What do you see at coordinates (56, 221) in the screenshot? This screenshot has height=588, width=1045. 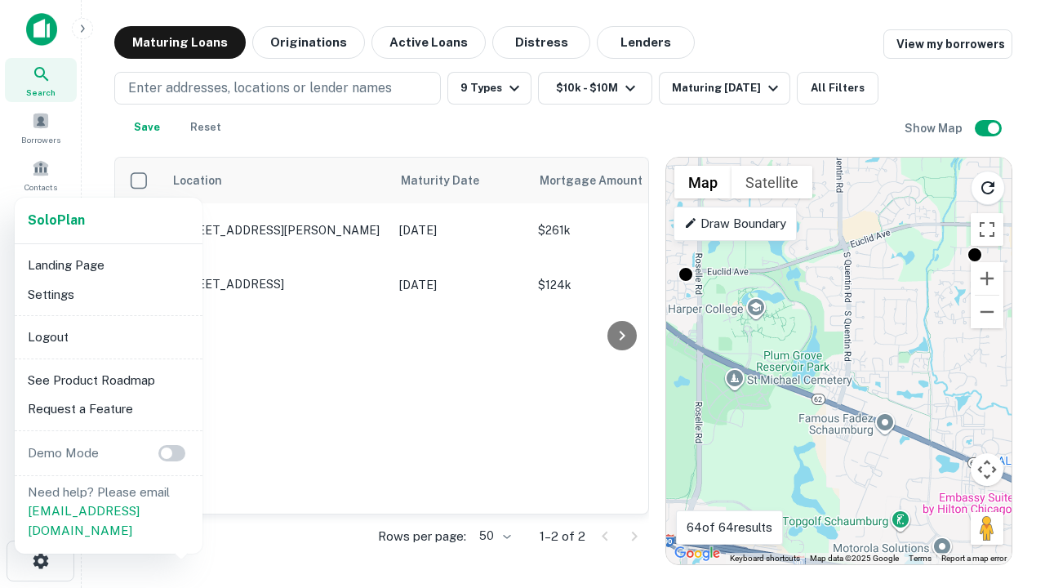 I see `a: SoloPlan` at bounding box center [56, 221].